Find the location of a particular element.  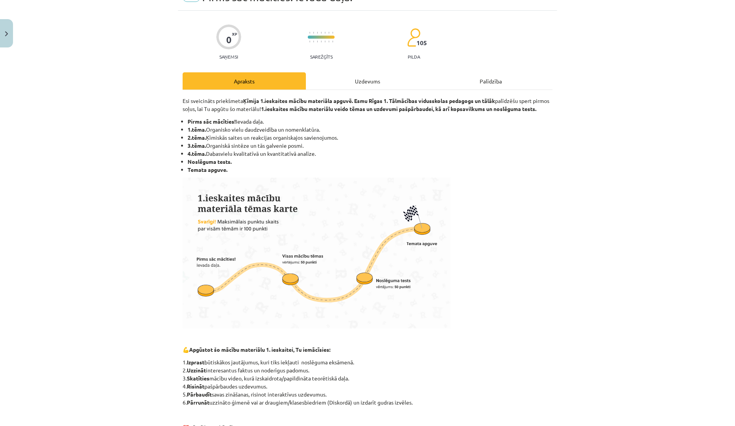

img: icon-close-lesson-0947bae3869378f0d4975bcd49f059093ad1ed9edebbc8119c70593378902aed.svg is located at coordinates (7, 34).